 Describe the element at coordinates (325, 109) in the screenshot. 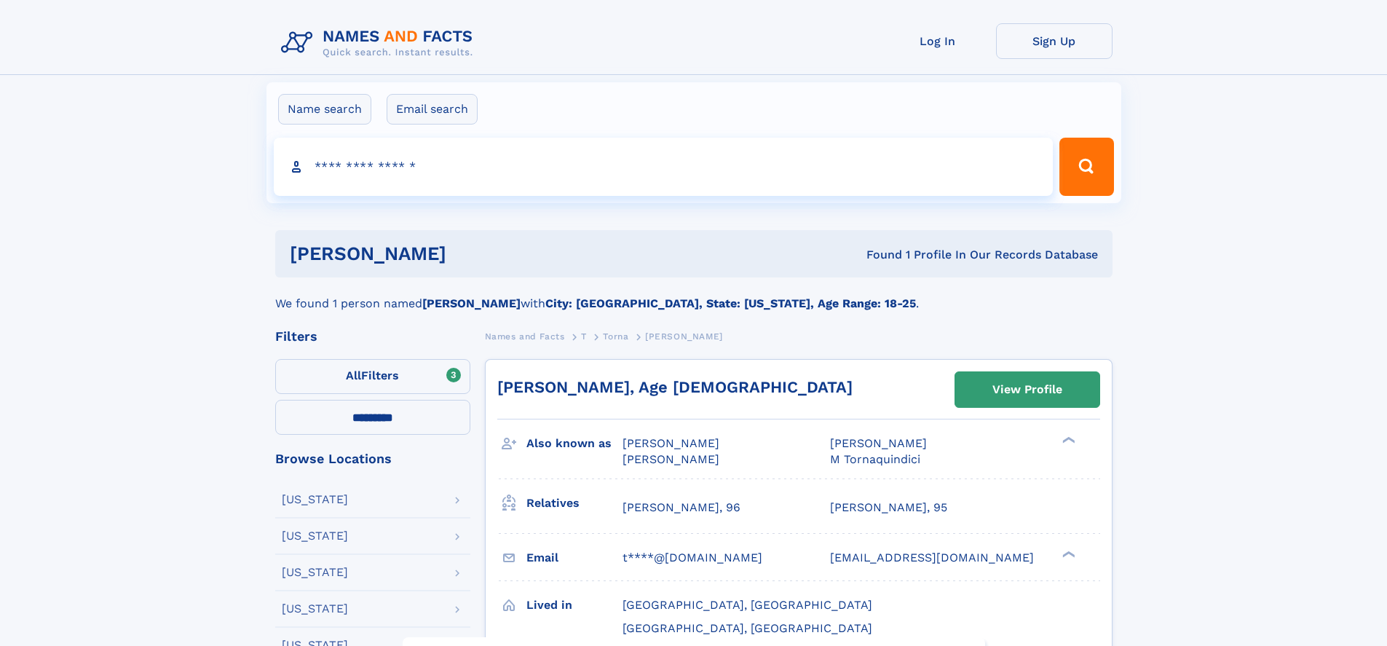

I see `label: Name search` at that location.